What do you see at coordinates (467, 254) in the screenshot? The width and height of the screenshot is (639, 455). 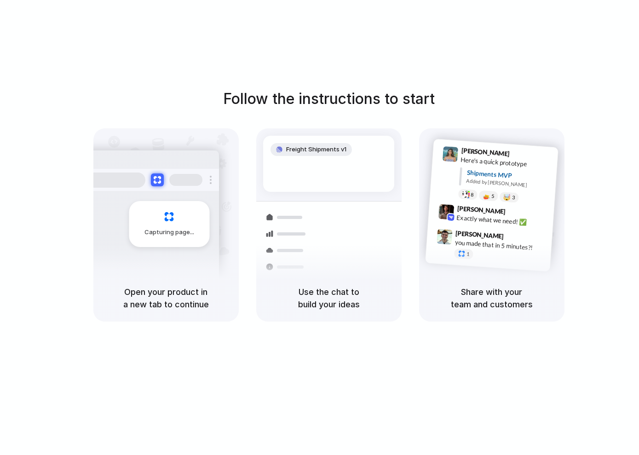 I see `span: 1` at bounding box center [467, 254].